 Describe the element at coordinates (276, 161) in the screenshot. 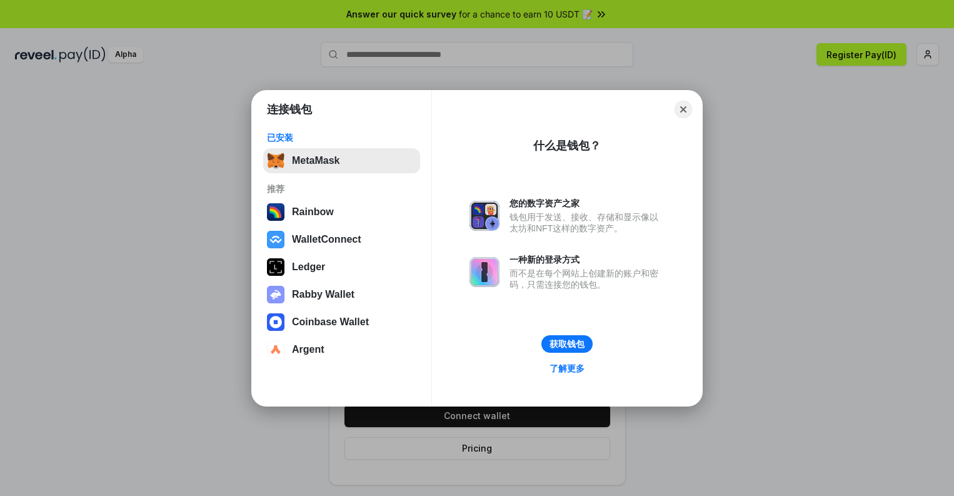

I see `img: svg+xml,%3Csvg%20fill%3D%22none%22%20height%3D%2233%22%20viewBox%3D%220%200%2035%2033%22%20width%...` at that location.